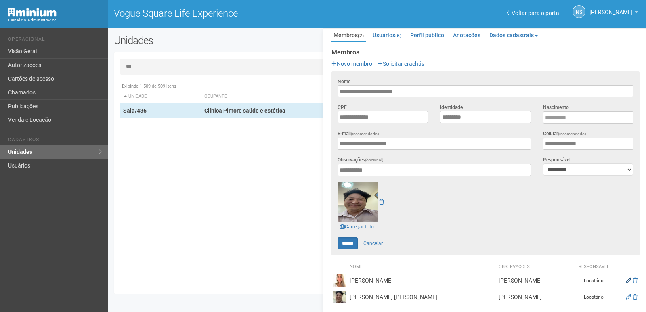 The width and height of the screenshot is (646, 312). What do you see at coordinates (55, 40) in the screenshot?
I see `li: Operacional` at bounding box center [55, 40].